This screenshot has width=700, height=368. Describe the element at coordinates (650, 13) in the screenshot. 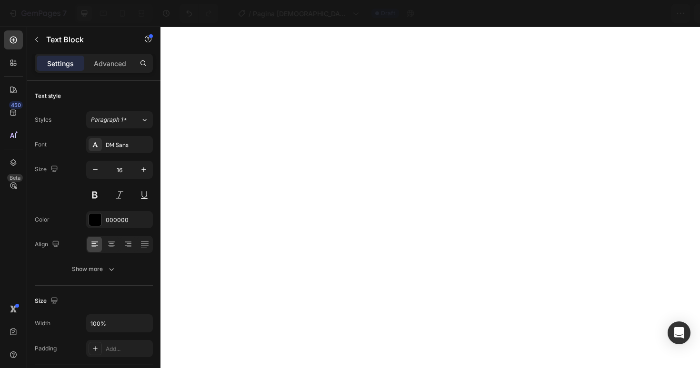

I see `div: Upgrade to publish` at that location.